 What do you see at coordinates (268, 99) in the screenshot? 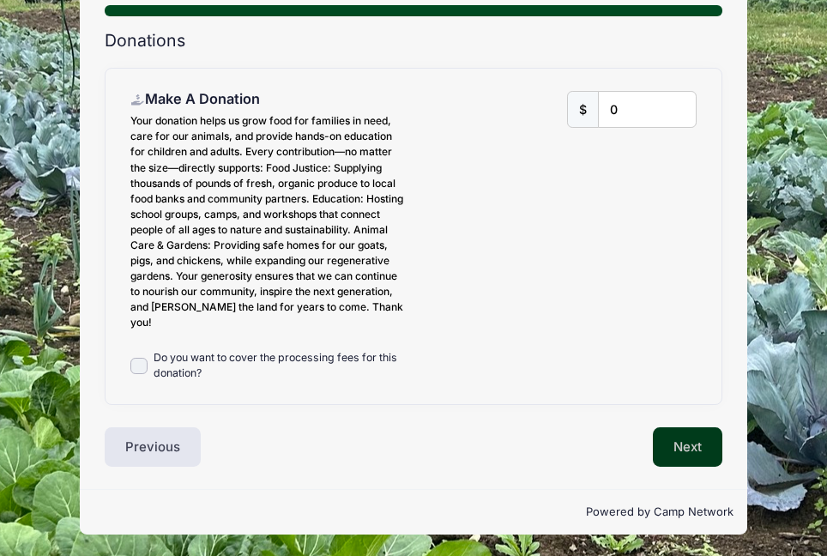
I see `h4: Make A Donation` at bounding box center [268, 99].